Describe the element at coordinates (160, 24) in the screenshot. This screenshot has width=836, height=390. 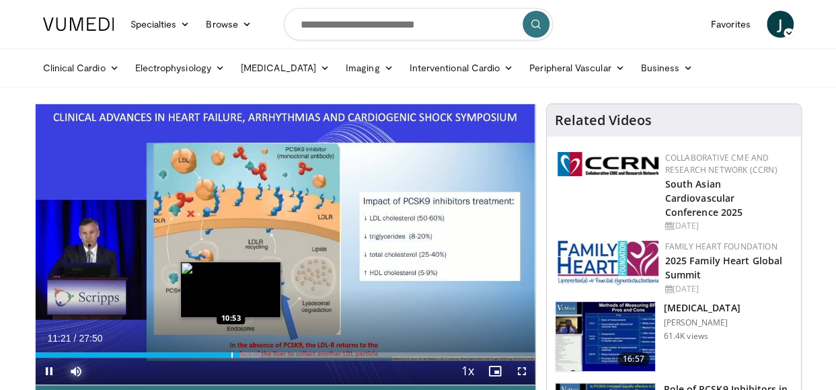
I see `a: Specialties` at that location.